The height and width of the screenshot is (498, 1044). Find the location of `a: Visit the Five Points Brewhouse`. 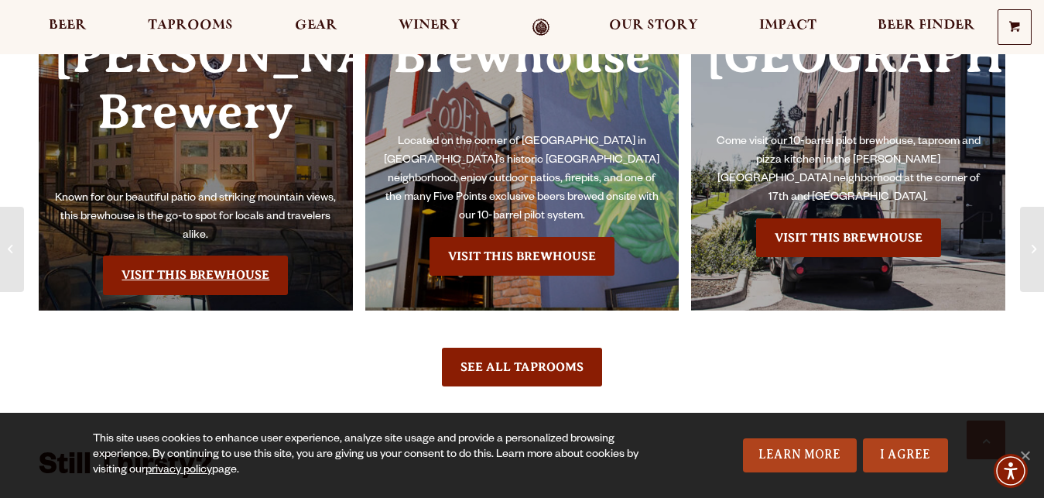

a: Visit the Five Points Brewhouse is located at coordinates (522, 256).